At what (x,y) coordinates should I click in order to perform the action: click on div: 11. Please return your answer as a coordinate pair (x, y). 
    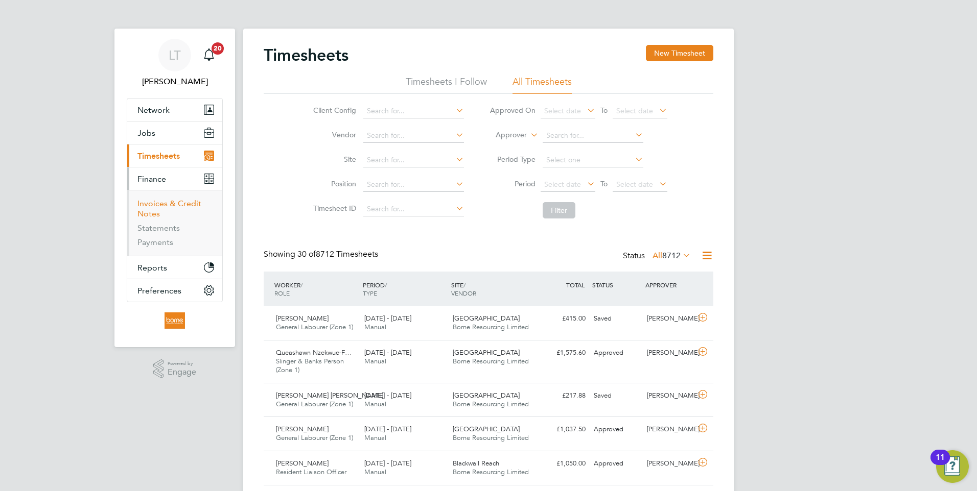
    Looking at the image, I should click on (940, 464).